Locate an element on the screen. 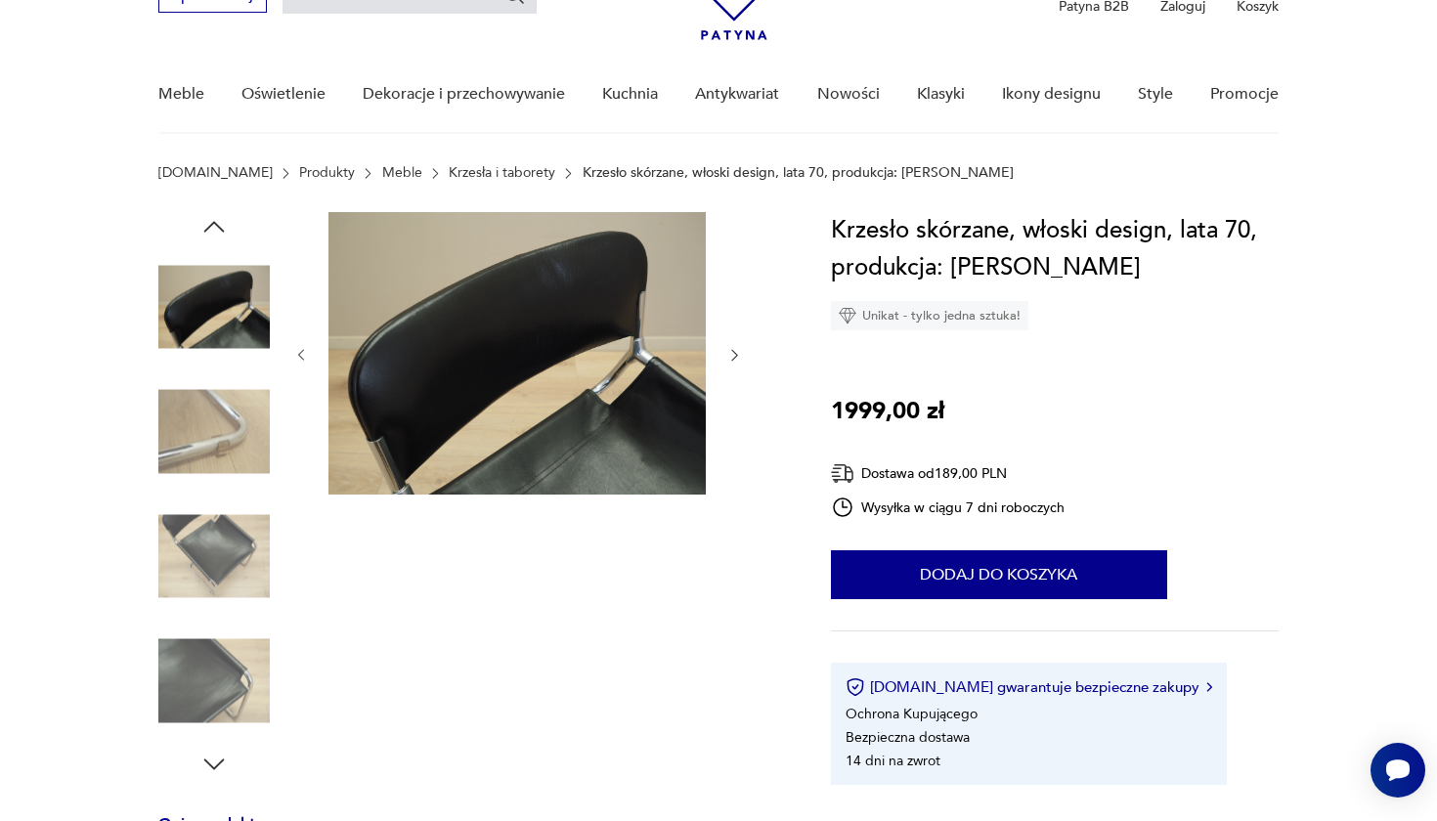 Image resolution: width=1437 pixels, height=821 pixels. img: Ikona strzałki w prawo is located at coordinates (1209, 687).